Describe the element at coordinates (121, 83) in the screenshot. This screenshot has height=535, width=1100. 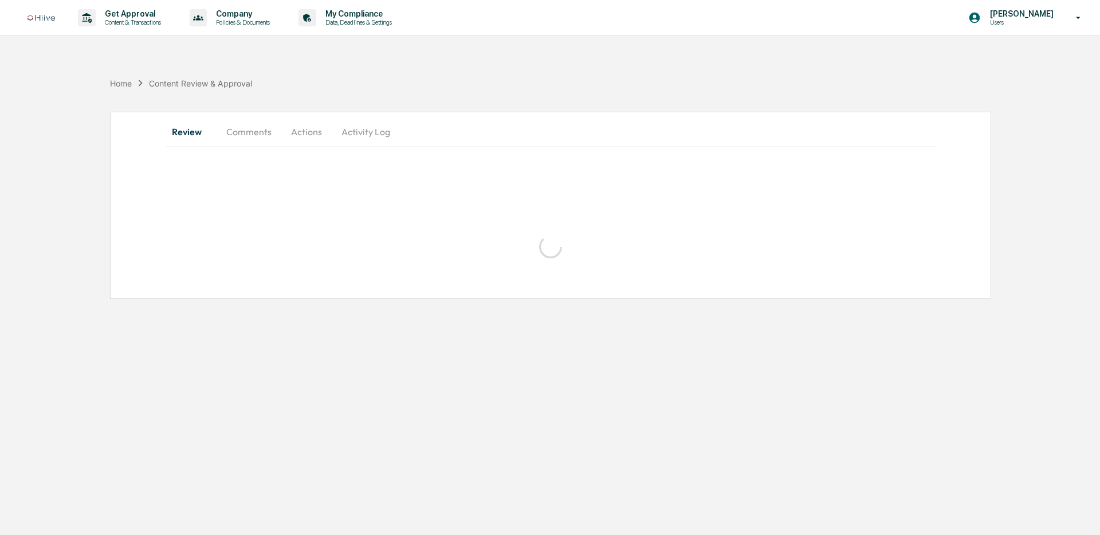
I see `div: Home` at that location.